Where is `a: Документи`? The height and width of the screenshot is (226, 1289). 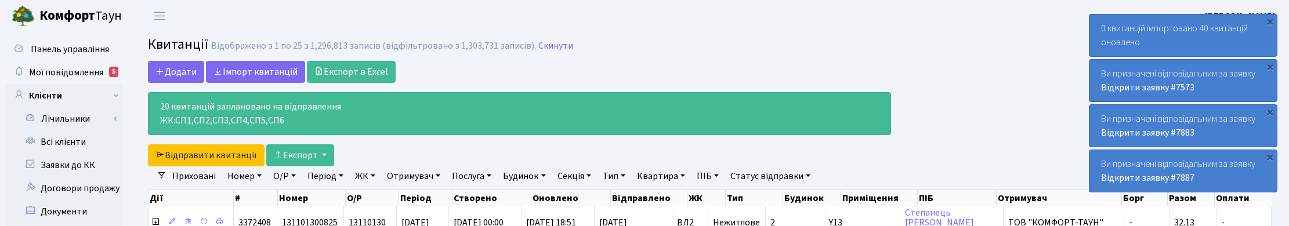 a: Документи is located at coordinates (64, 212).